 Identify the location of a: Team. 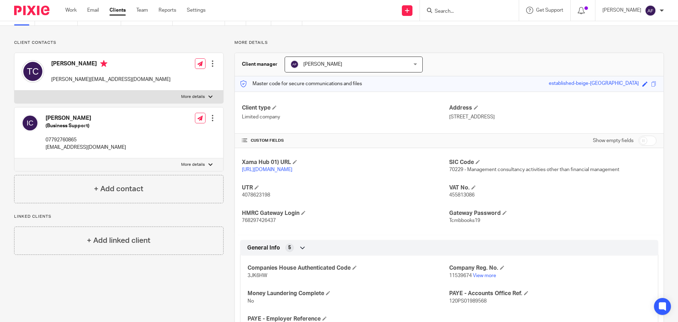
(142, 10).